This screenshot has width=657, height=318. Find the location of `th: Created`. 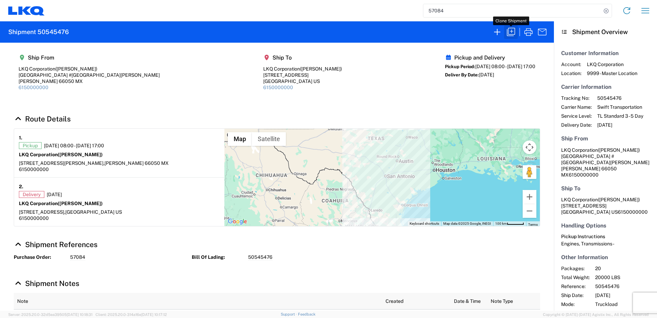

th: Created is located at coordinates (416, 301).